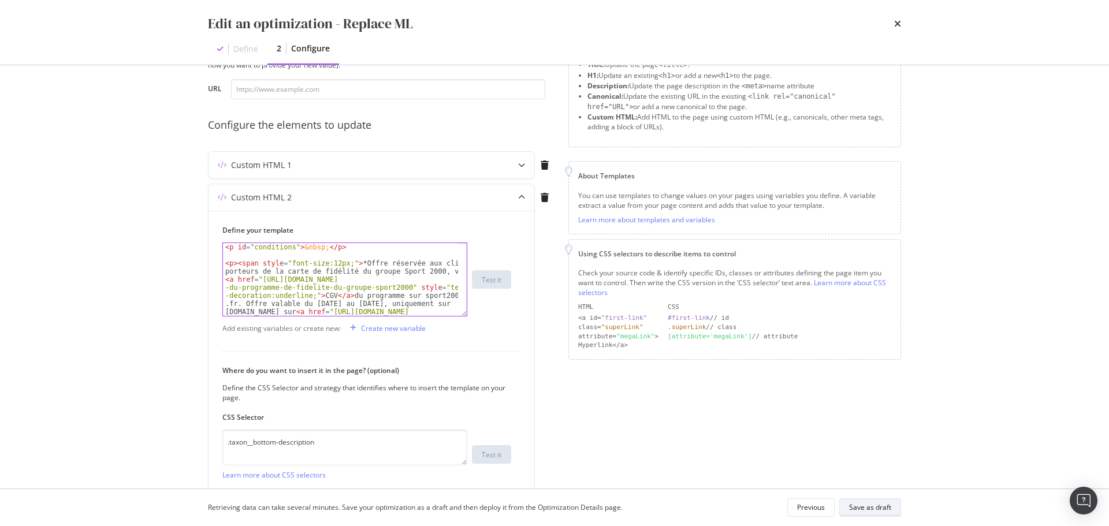 The image size is (1109, 526). I want to click on strong: Canonical:, so click(605, 96).